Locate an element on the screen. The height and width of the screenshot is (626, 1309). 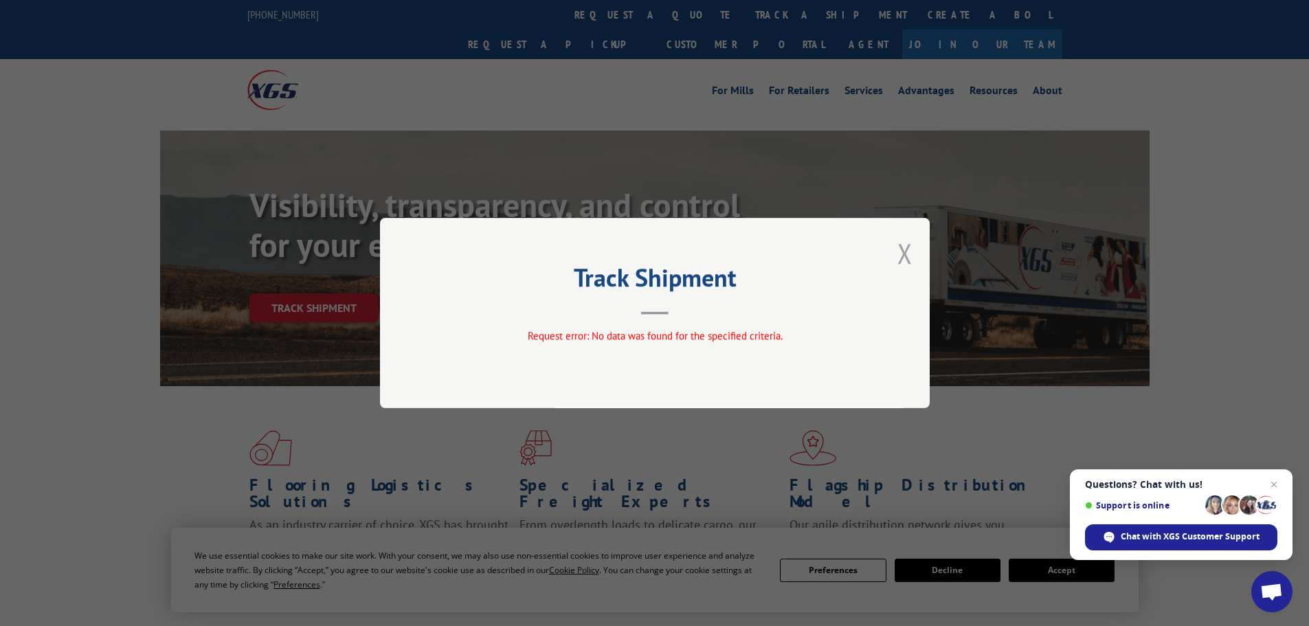
h2: Track Shipment is located at coordinates (655, 281).